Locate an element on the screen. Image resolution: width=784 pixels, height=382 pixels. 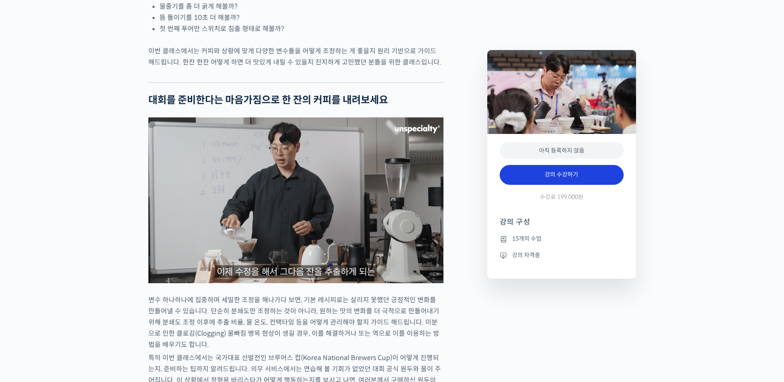
h4: 강의 구성 is located at coordinates (562, 225).